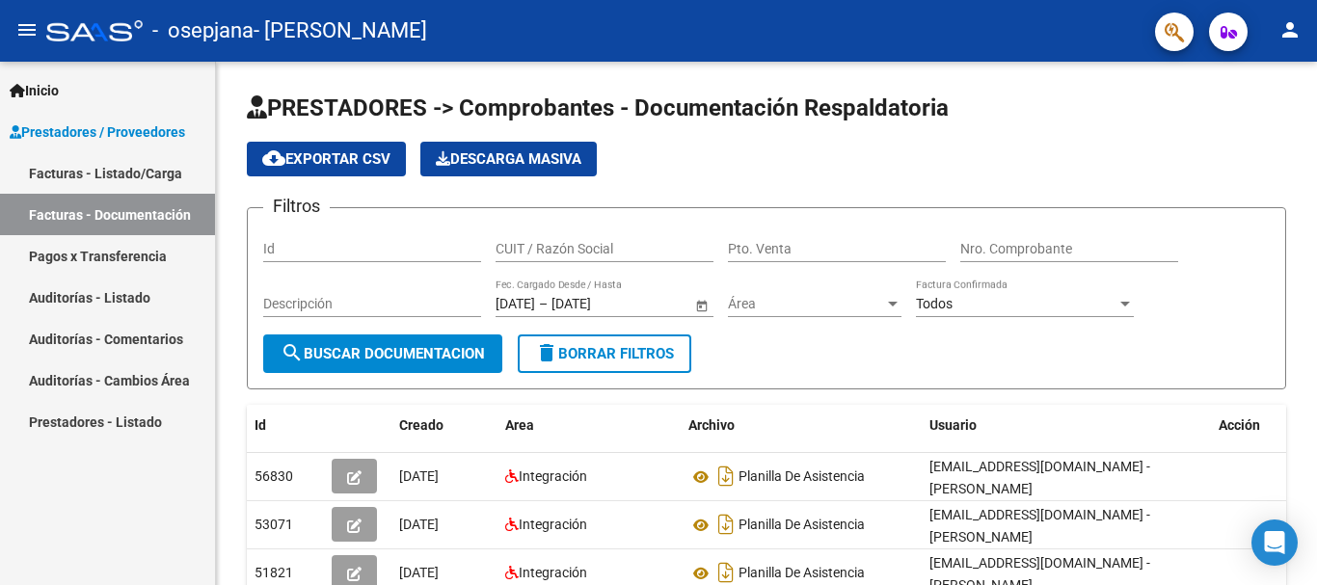  I want to click on span: Creado, so click(421, 425).